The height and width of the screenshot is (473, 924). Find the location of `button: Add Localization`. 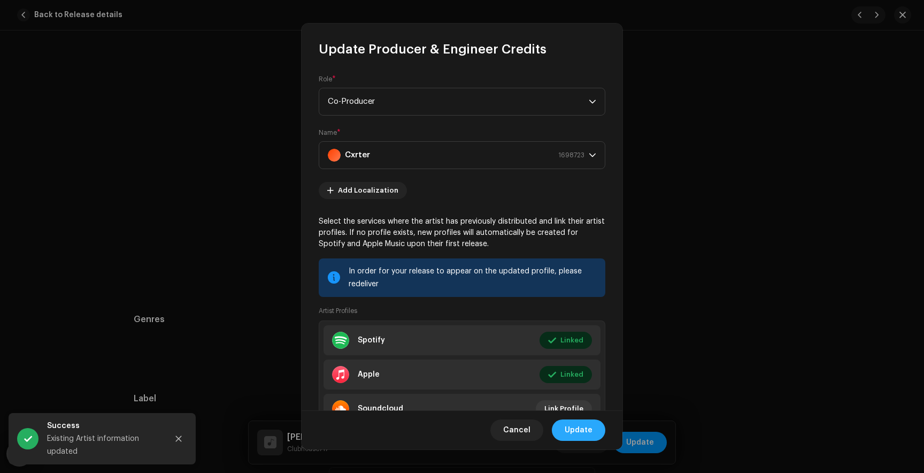

button: Add Localization is located at coordinates (362, 190).